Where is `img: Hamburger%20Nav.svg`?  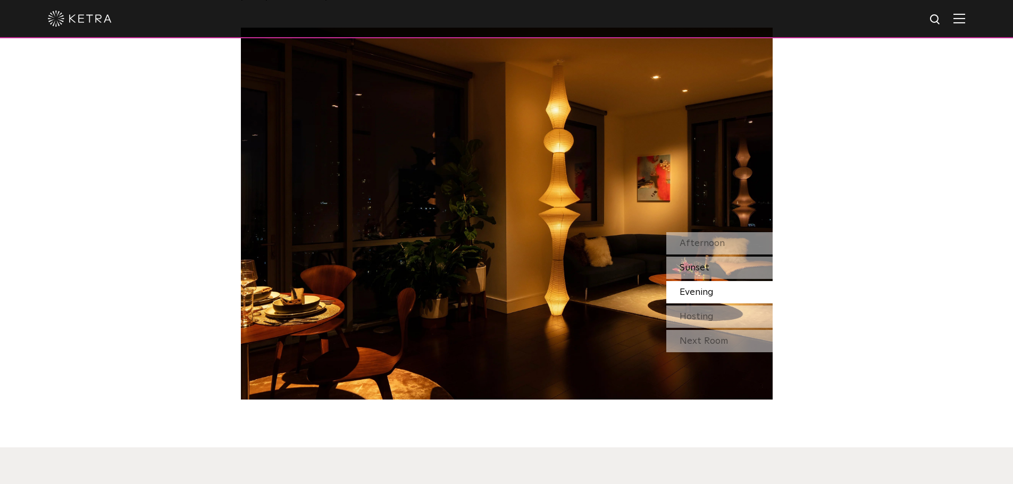
img: Hamburger%20Nav.svg is located at coordinates (959, 18).